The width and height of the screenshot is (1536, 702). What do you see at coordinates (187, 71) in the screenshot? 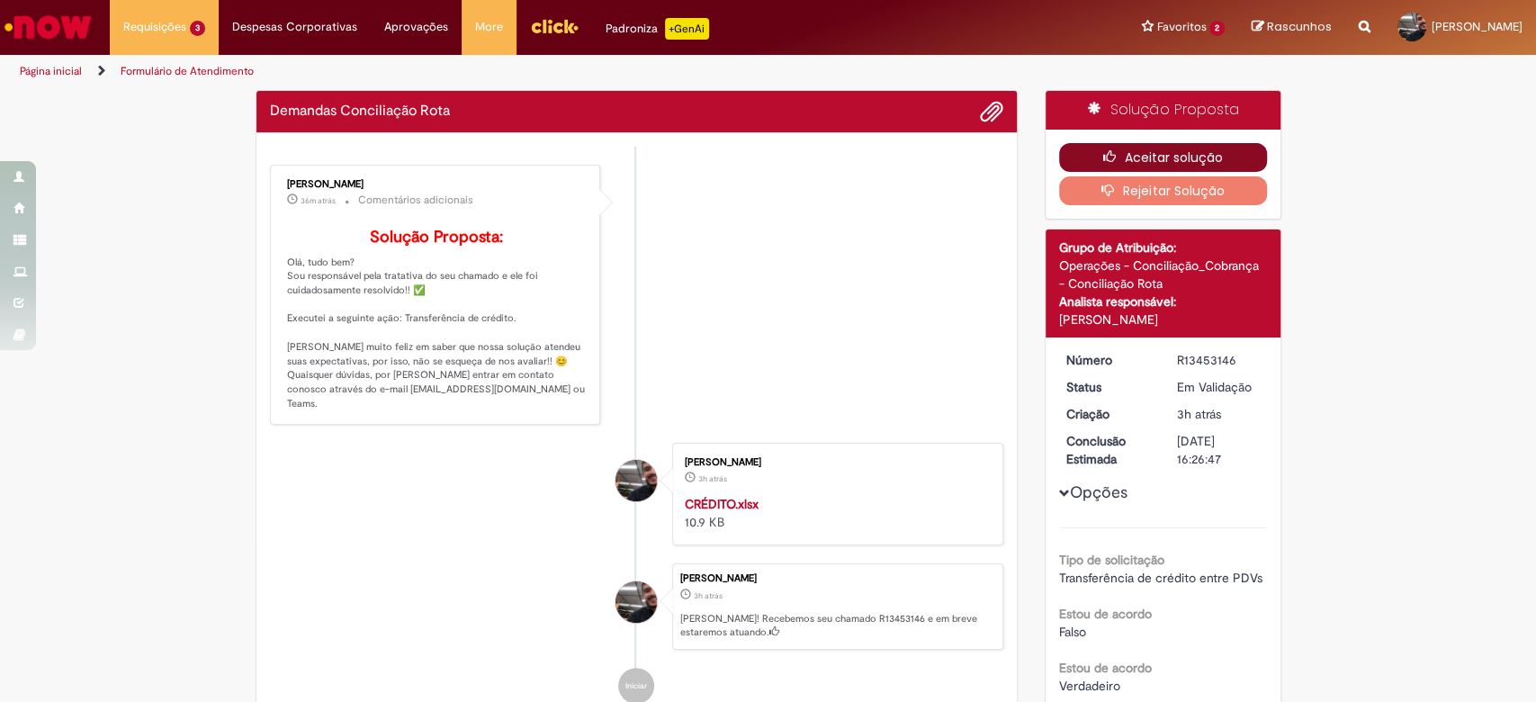
I see `a: Formulário de Atendimento` at bounding box center [187, 71].